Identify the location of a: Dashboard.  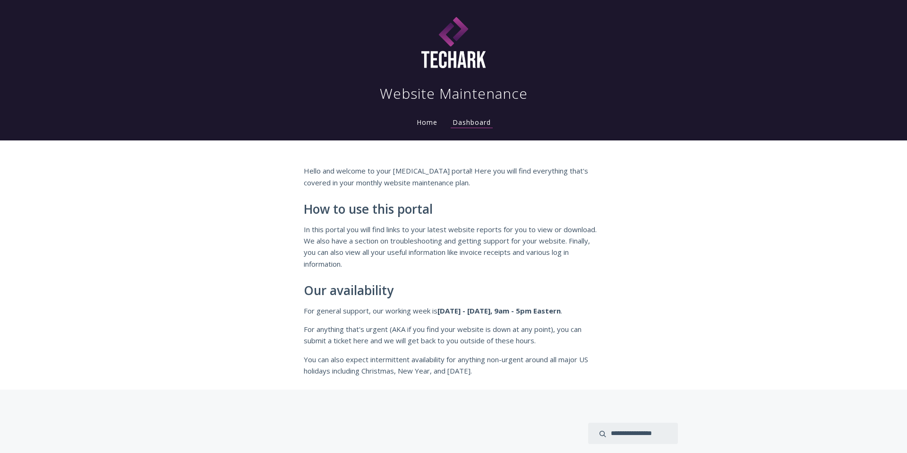
(472, 123).